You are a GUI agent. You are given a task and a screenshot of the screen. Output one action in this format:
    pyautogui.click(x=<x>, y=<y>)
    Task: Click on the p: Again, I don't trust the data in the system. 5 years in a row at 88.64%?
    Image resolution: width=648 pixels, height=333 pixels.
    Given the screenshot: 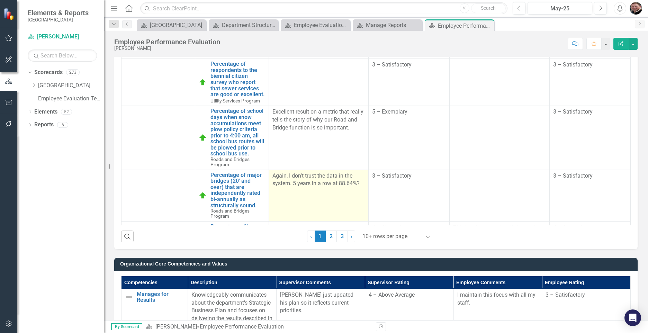 What is the action you would take?
    pyautogui.click(x=319, y=180)
    